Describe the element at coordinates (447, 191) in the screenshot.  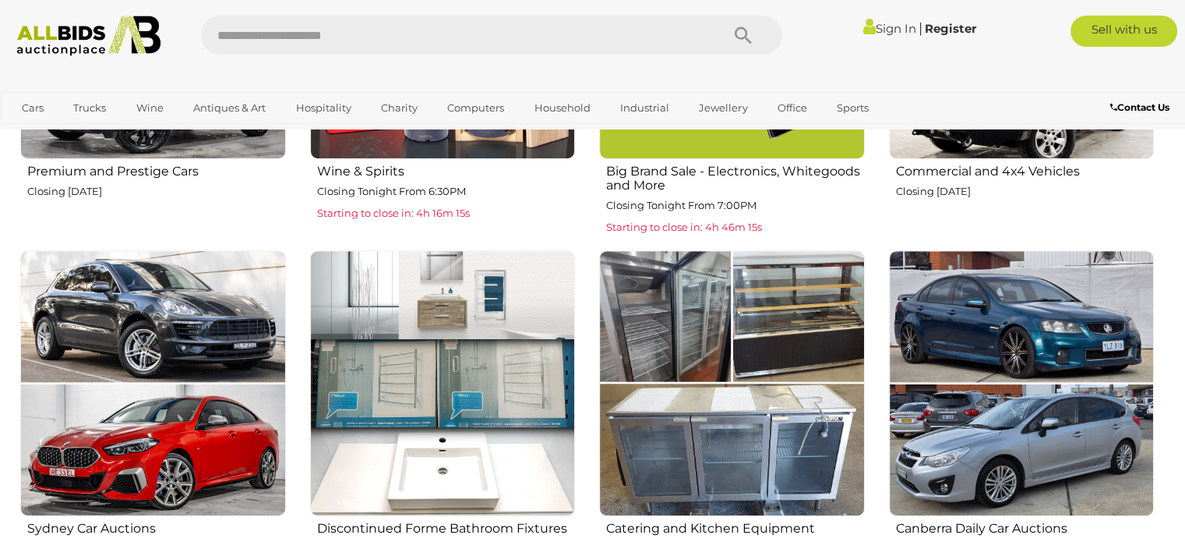
I see `p: Closing Tonight From 6:30PM` at that location.